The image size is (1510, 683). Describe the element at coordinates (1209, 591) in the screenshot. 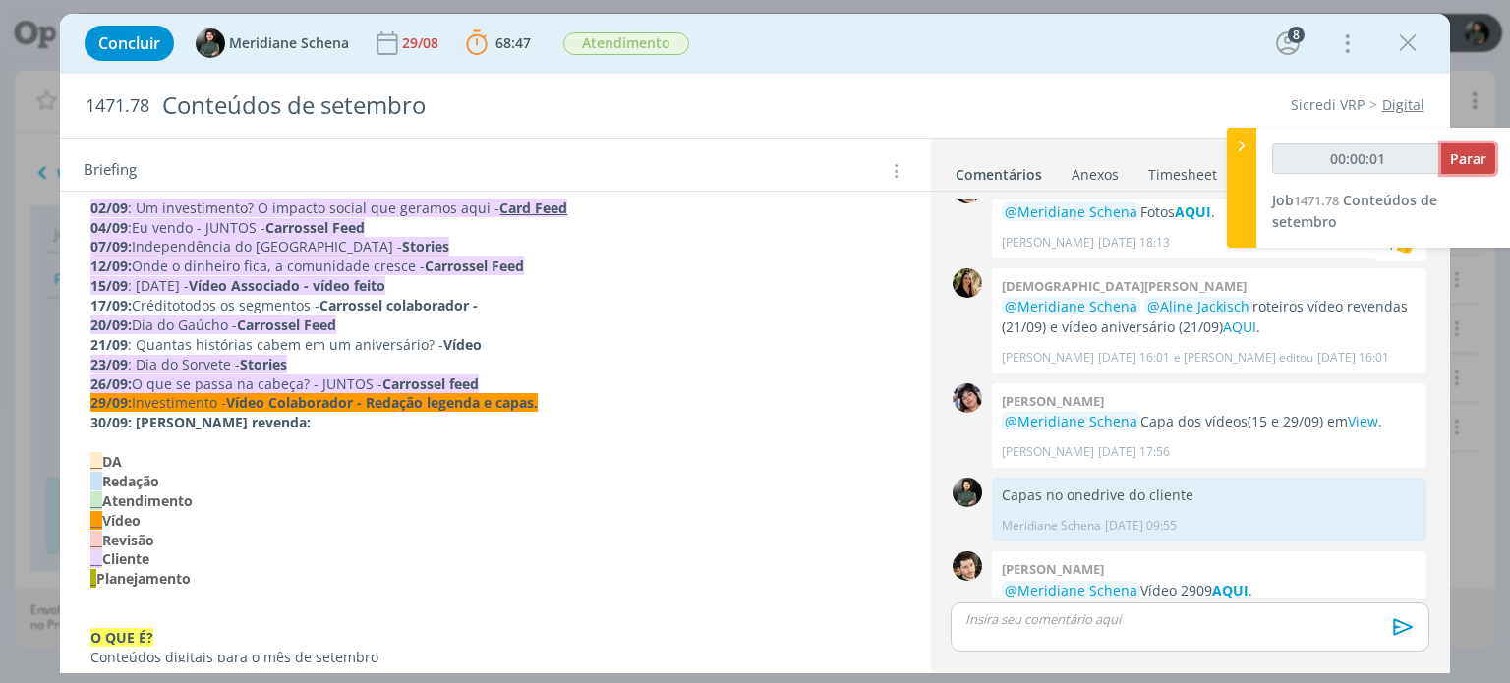

I see `p: Vídeo 2909 .` at that location.